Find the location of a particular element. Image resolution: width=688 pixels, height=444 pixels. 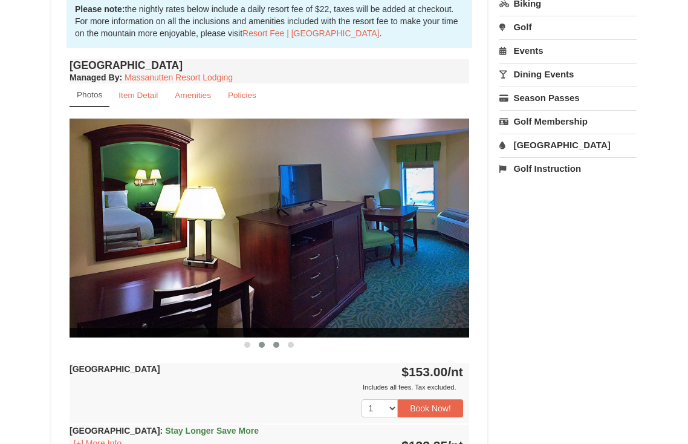

small: Policies is located at coordinates (242, 95).